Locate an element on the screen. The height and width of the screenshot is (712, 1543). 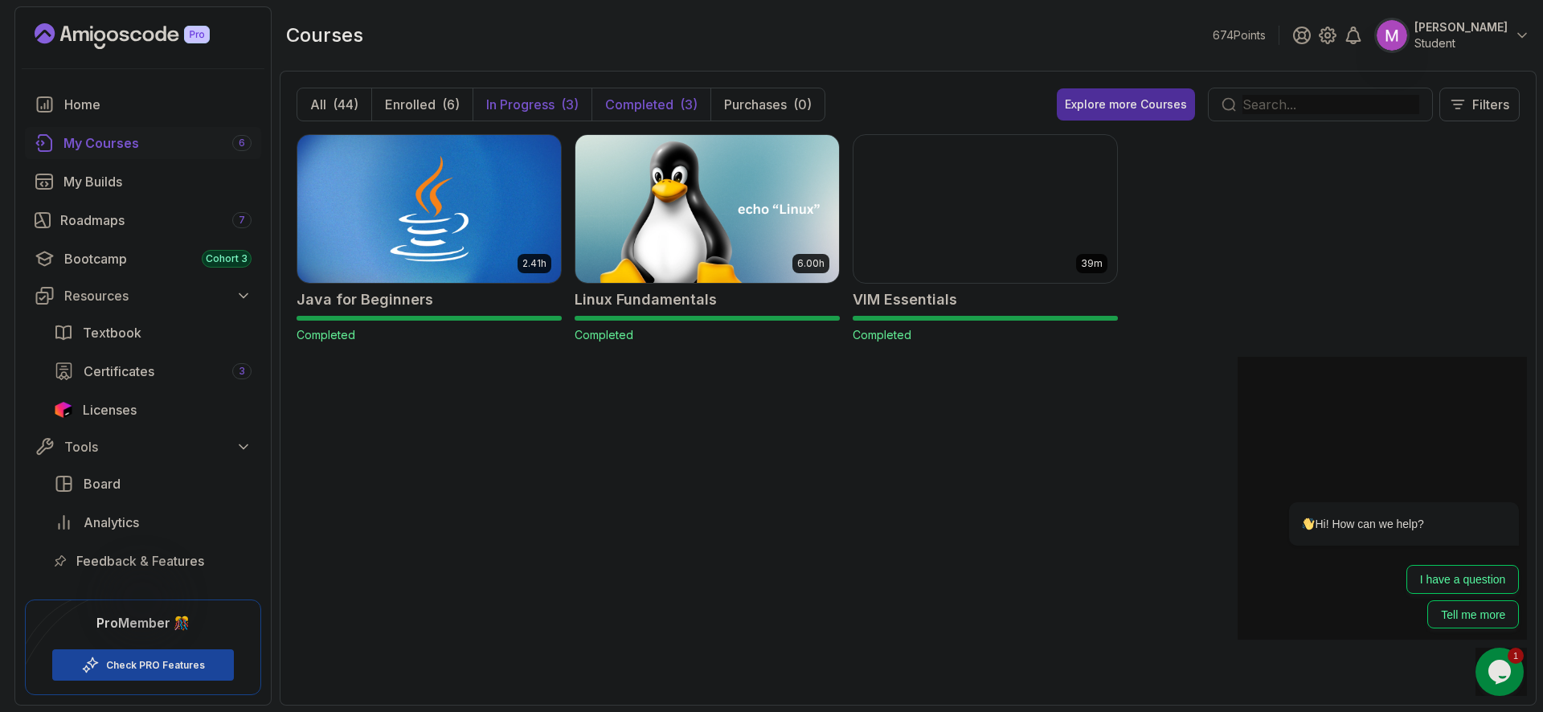
button: In Progress(3) is located at coordinates (532, 104).